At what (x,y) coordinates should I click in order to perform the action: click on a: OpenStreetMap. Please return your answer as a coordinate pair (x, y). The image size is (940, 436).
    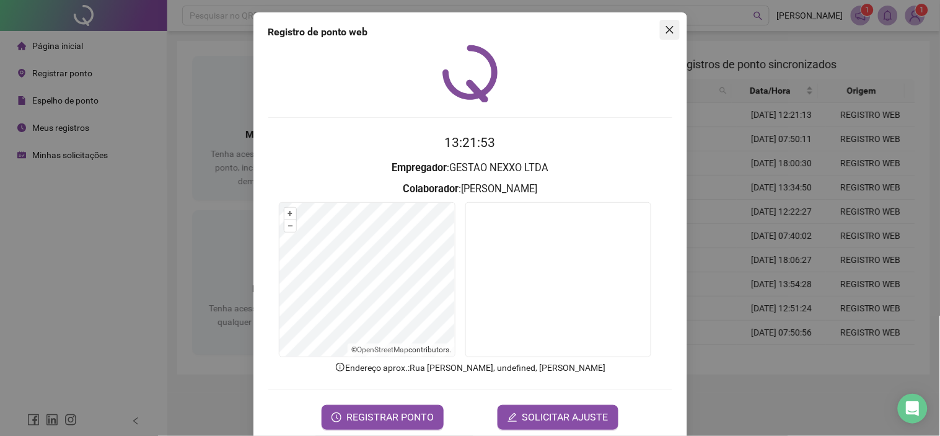
    Looking at the image, I should click on (382, 349).